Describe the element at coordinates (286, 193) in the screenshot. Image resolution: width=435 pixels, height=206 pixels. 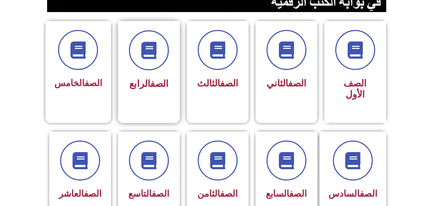
I see `span: السابع` at that location.